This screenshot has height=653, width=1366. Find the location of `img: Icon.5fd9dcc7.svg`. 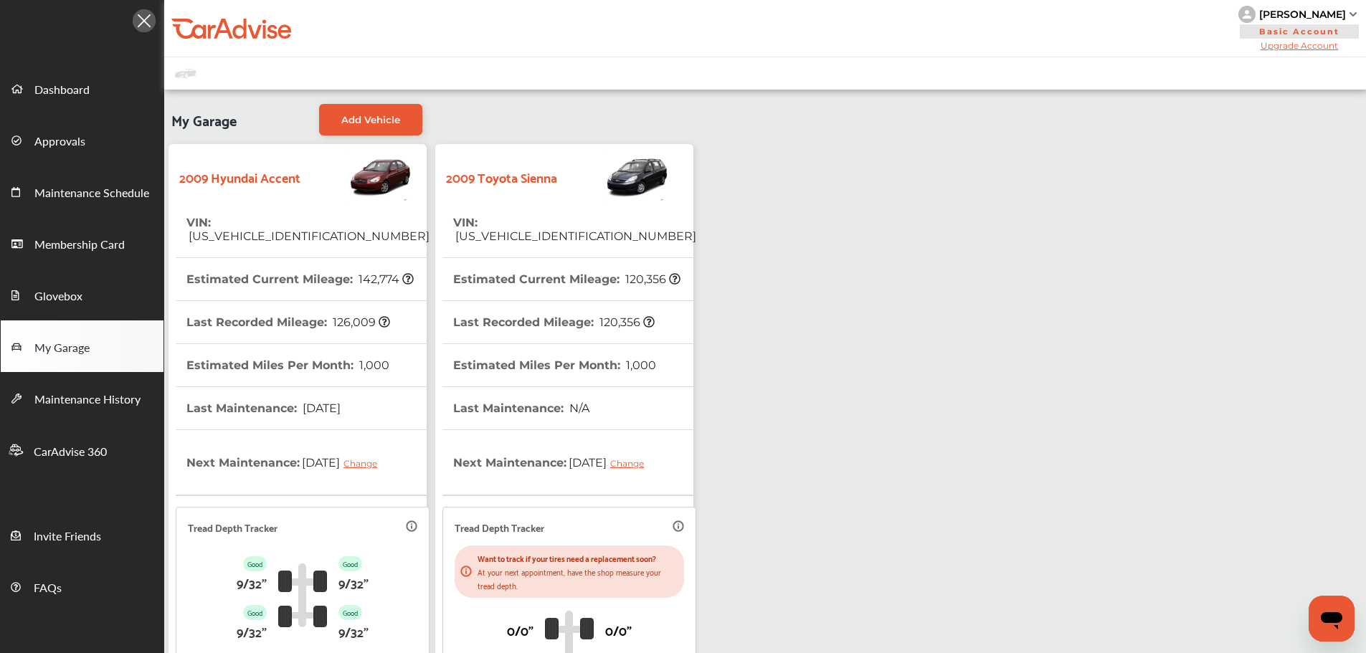

img: Icon.5fd9dcc7.svg is located at coordinates (144, 21).